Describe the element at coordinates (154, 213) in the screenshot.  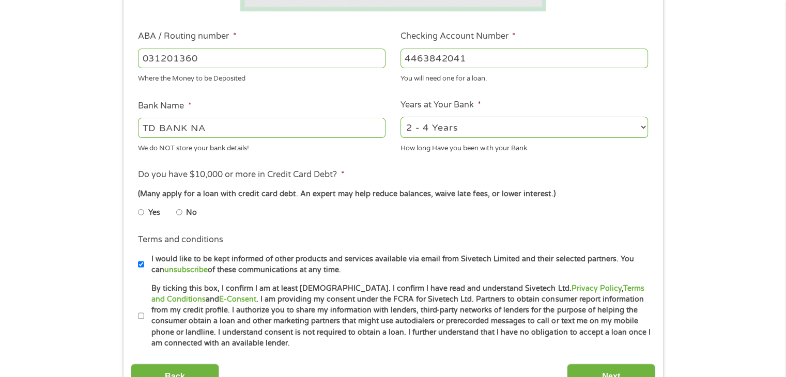
I see `label: Yes` at that location.